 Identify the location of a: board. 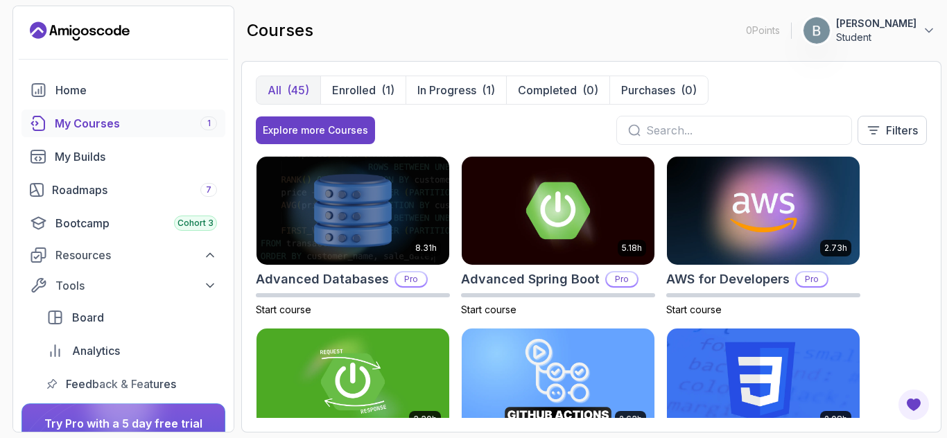
(132, 317).